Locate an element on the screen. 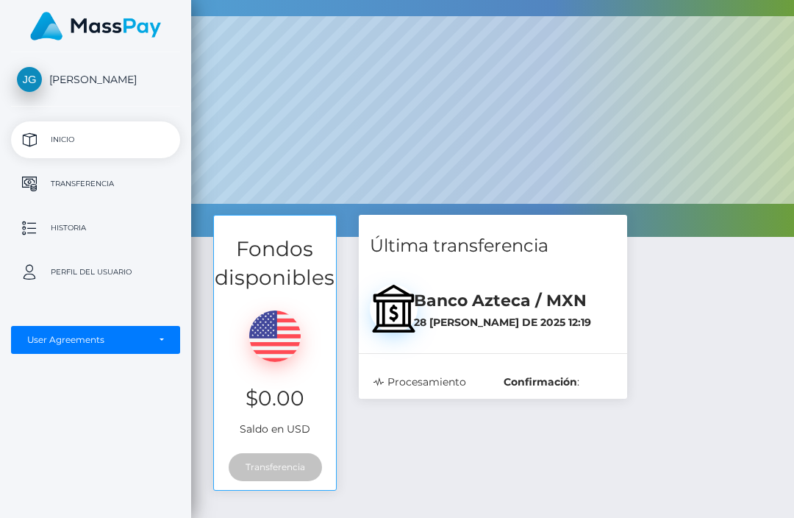 The height and width of the screenshot is (518, 794). h3: $0.00 is located at coordinates (275, 398).